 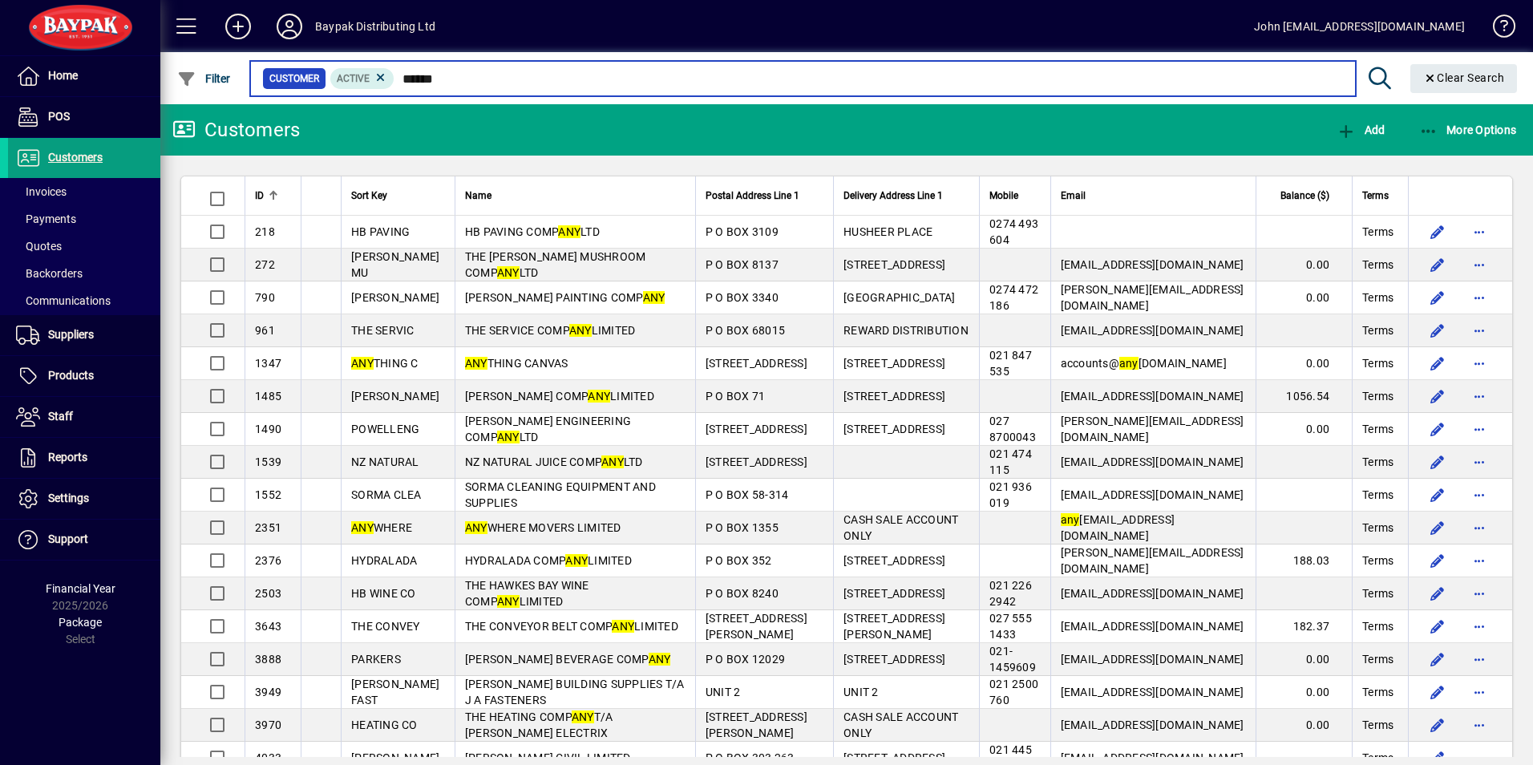 I want to click on span: Financial Year, so click(x=80, y=588).